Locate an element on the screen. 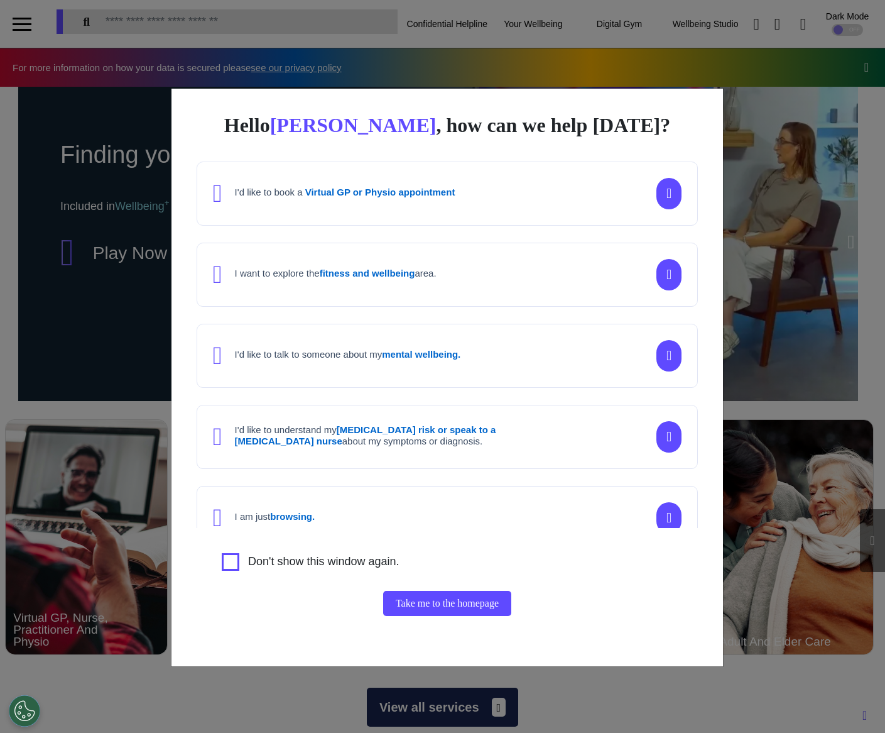  button: Open Preferences is located at coordinates (25, 711).